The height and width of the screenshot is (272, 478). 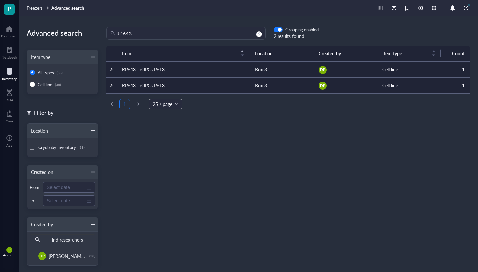 I want to click on div: Location, so click(x=38, y=131).